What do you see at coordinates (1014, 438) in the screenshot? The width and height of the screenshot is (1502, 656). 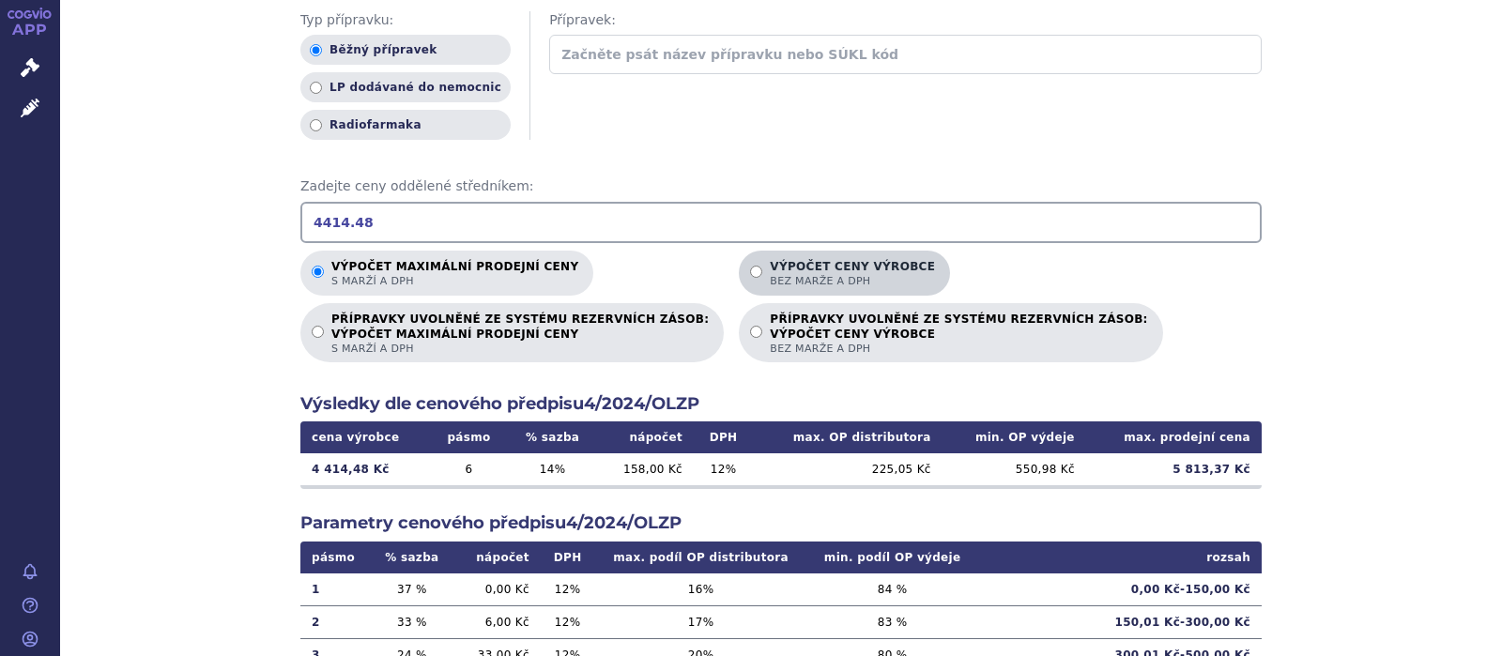 I see `th: min. OP výdeje` at bounding box center [1014, 438].